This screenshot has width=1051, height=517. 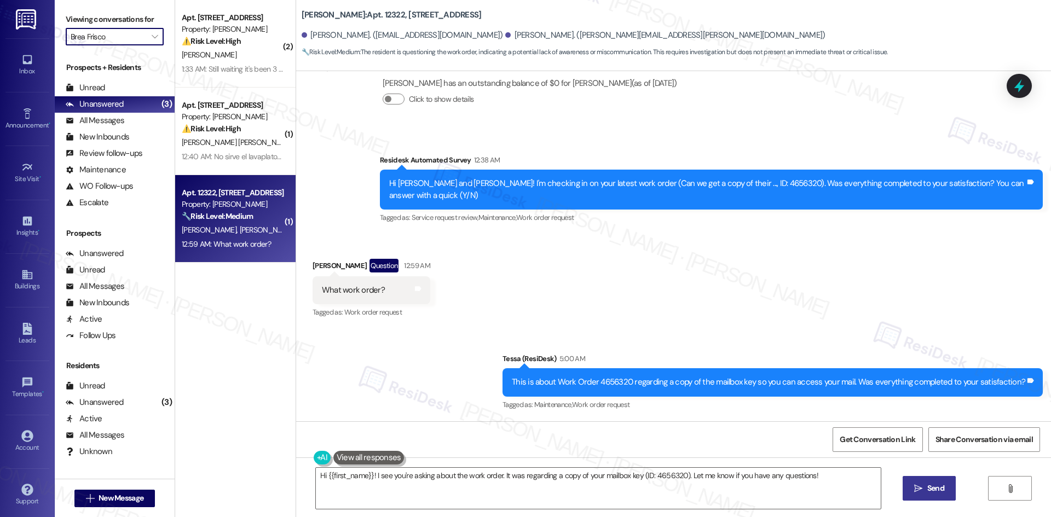 What do you see at coordinates (87, 203) in the screenshot?
I see `div: Escalate` at bounding box center [87, 203].